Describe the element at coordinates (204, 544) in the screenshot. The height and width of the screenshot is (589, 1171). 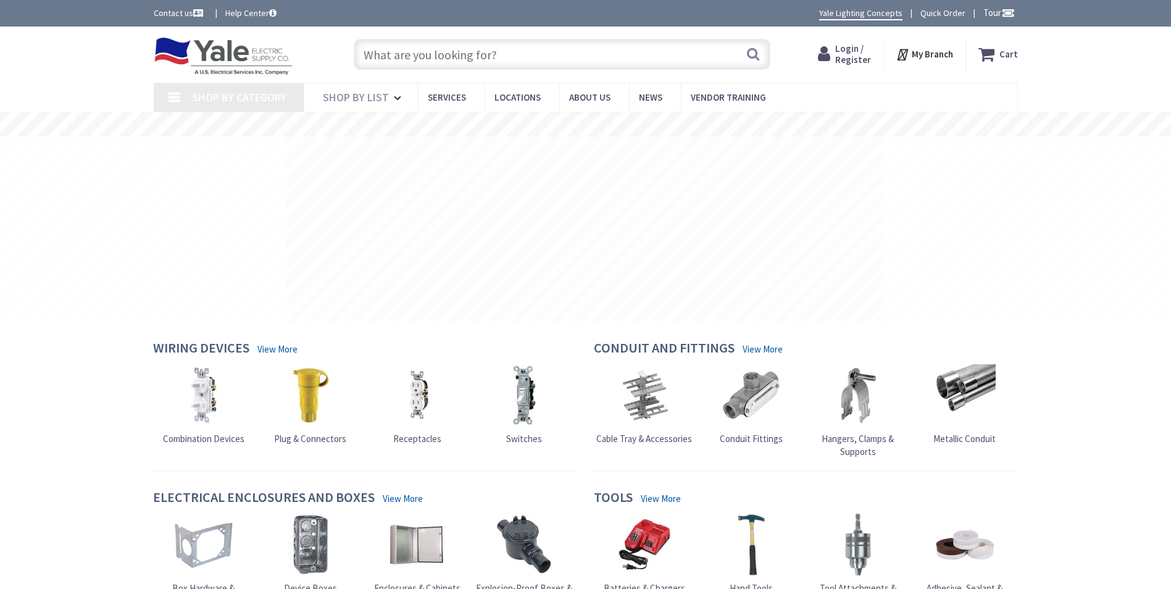
I see `img: Box Hardware & Accessories` at that location.